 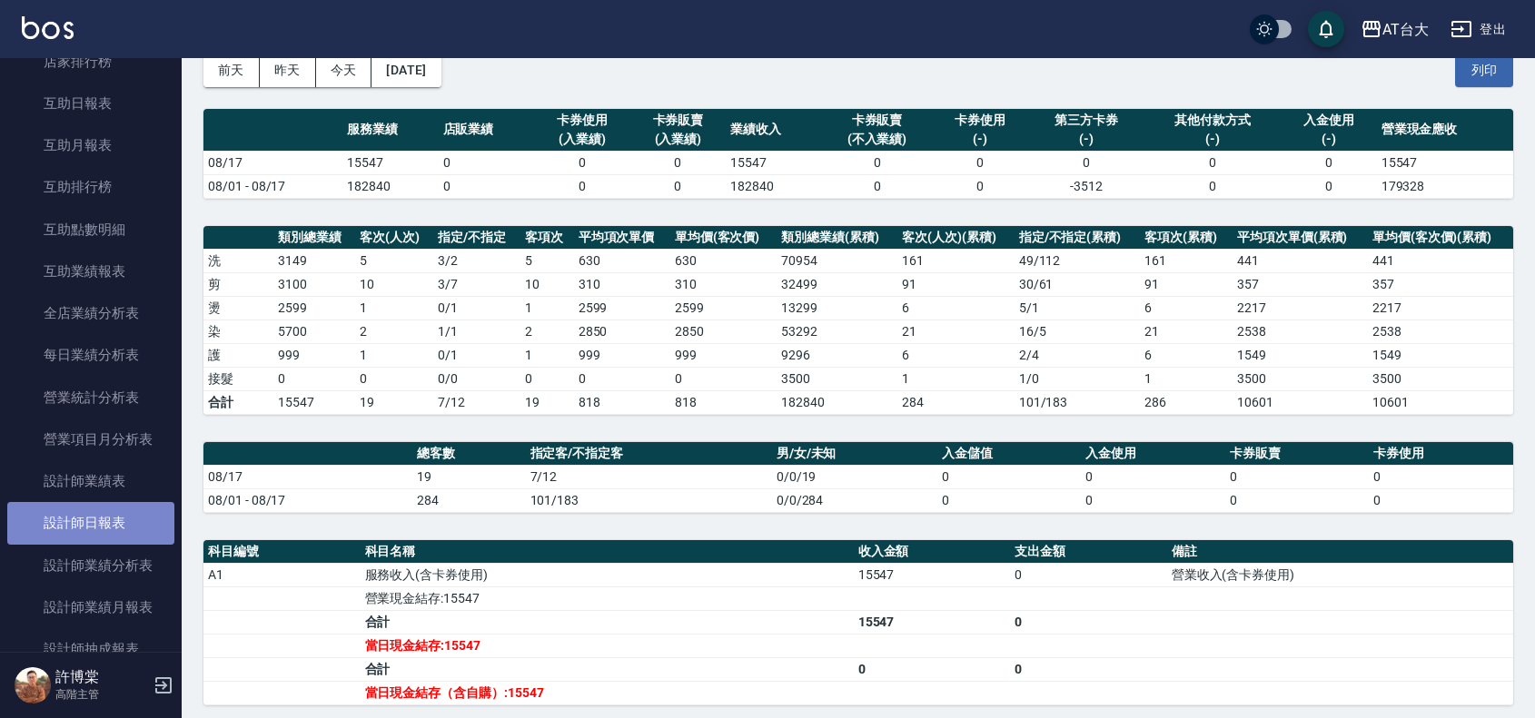 What do you see at coordinates (1077, 355) in the screenshot?
I see `td: 2 / 4` at bounding box center [1077, 355].